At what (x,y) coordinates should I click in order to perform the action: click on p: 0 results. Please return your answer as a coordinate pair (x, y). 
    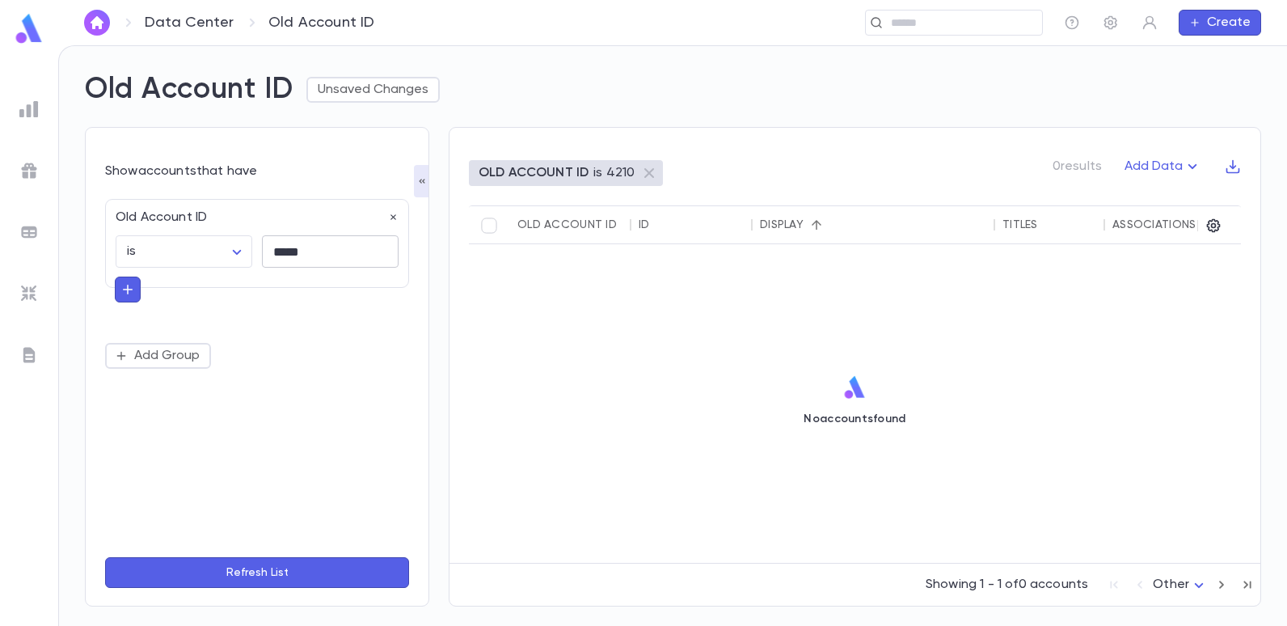
    Looking at the image, I should click on (1077, 167).